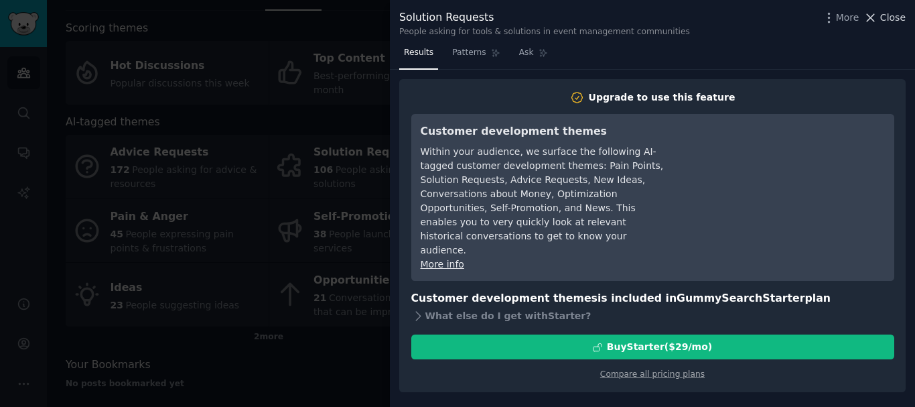  What do you see at coordinates (419, 56) in the screenshot?
I see `a: Results` at bounding box center [419, 56].